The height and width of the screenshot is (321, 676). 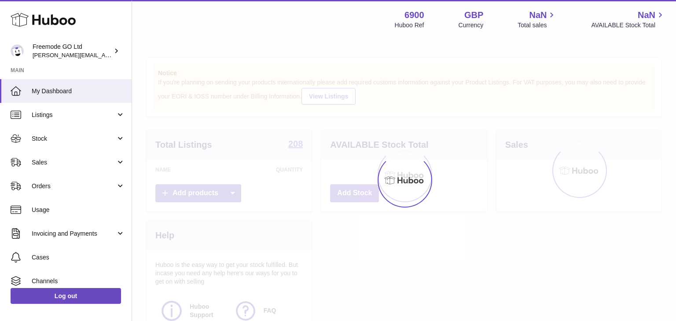 What do you see at coordinates (628, 25) in the screenshot?
I see `span: AVAILABLE Stock Total` at bounding box center [628, 25].